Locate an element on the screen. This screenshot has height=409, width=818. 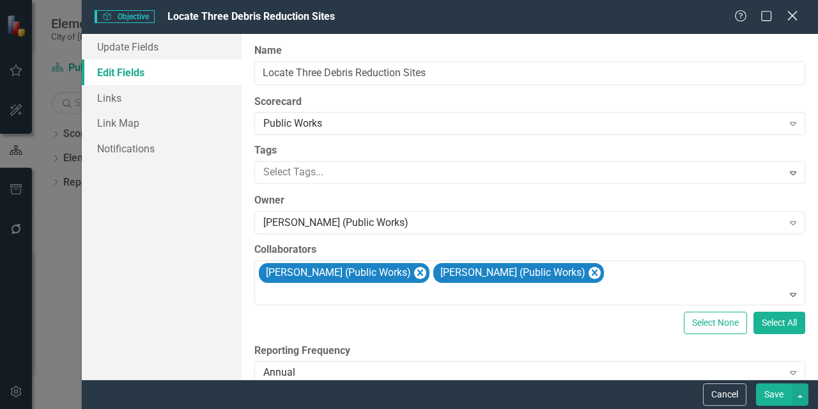
a: Edit Fields is located at coordinates (162, 72).